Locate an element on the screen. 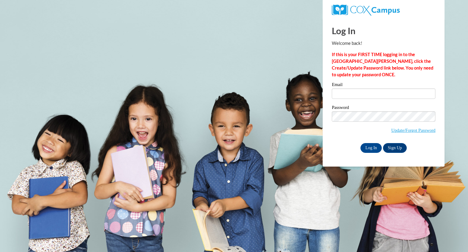 The image size is (468, 252). a: COX Campus is located at coordinates (365, 9).